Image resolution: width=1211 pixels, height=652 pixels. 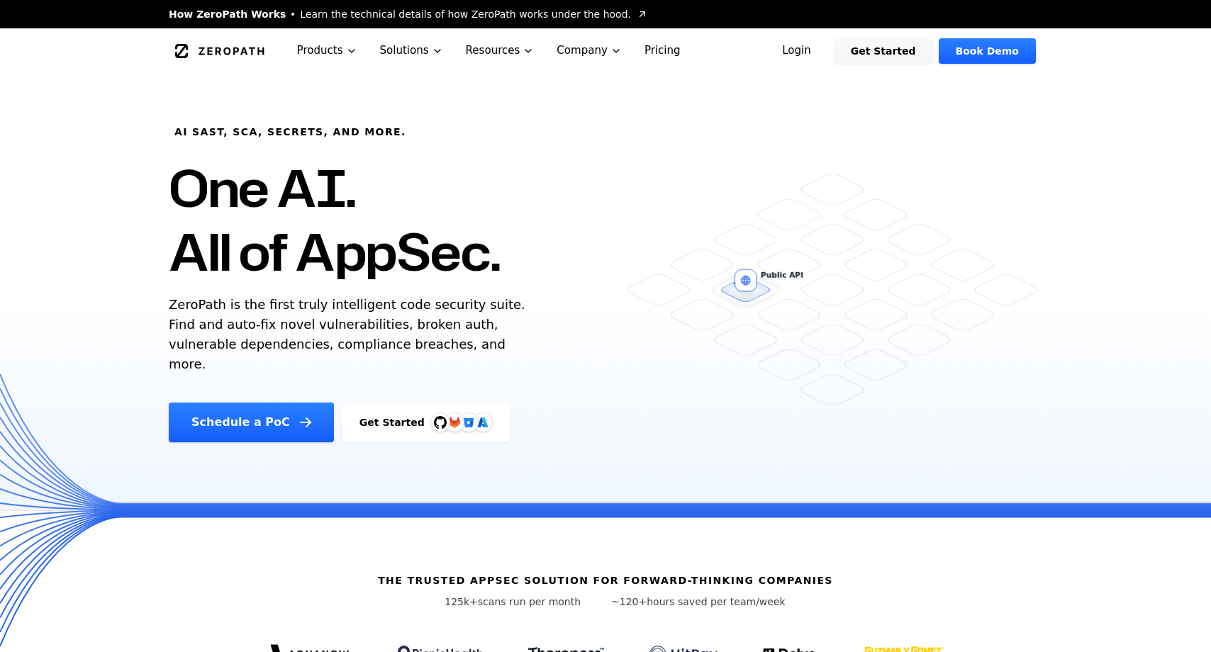 I want to click on p: ZeroPath is the first truly intelligent code security suite. Find and auto-fix novel vulnerabilit..., so click(x=350, y=335).